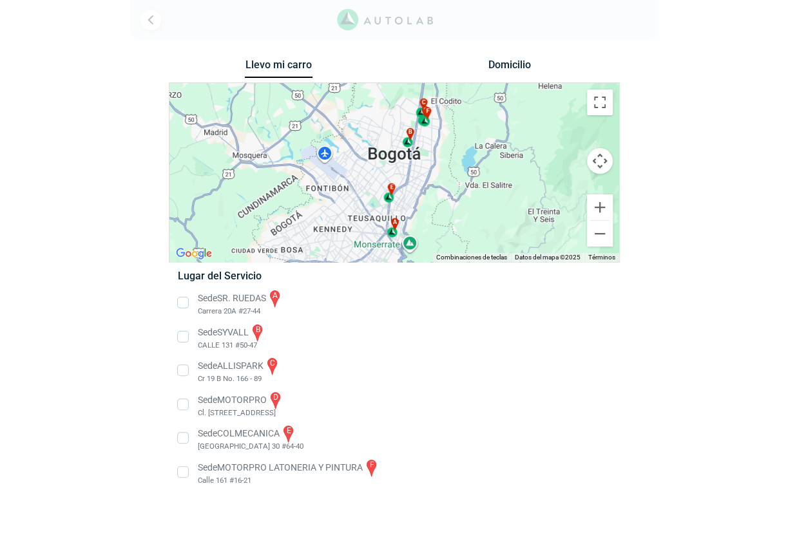  I want to click on button: Domicilio, so click(509, 68).